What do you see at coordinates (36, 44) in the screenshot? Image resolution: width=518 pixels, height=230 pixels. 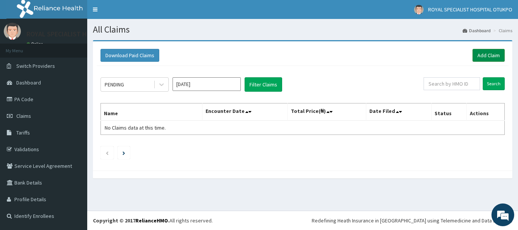 I see `a: Online` at bounding box center [36, 44].